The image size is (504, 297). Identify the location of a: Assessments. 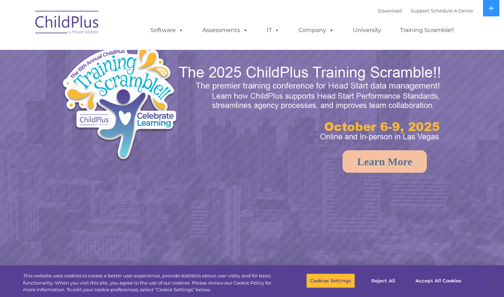
(225, 30).